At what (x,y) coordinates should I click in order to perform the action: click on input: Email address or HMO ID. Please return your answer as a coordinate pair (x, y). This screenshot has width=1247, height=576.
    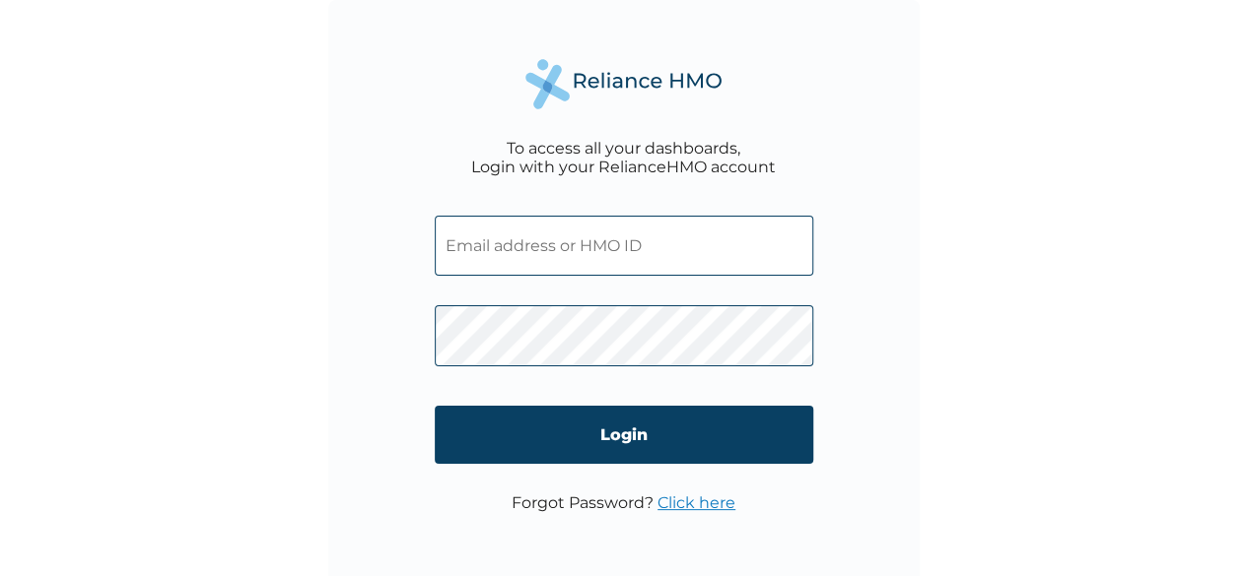
    Looking at the image, I should click on (624, 245).